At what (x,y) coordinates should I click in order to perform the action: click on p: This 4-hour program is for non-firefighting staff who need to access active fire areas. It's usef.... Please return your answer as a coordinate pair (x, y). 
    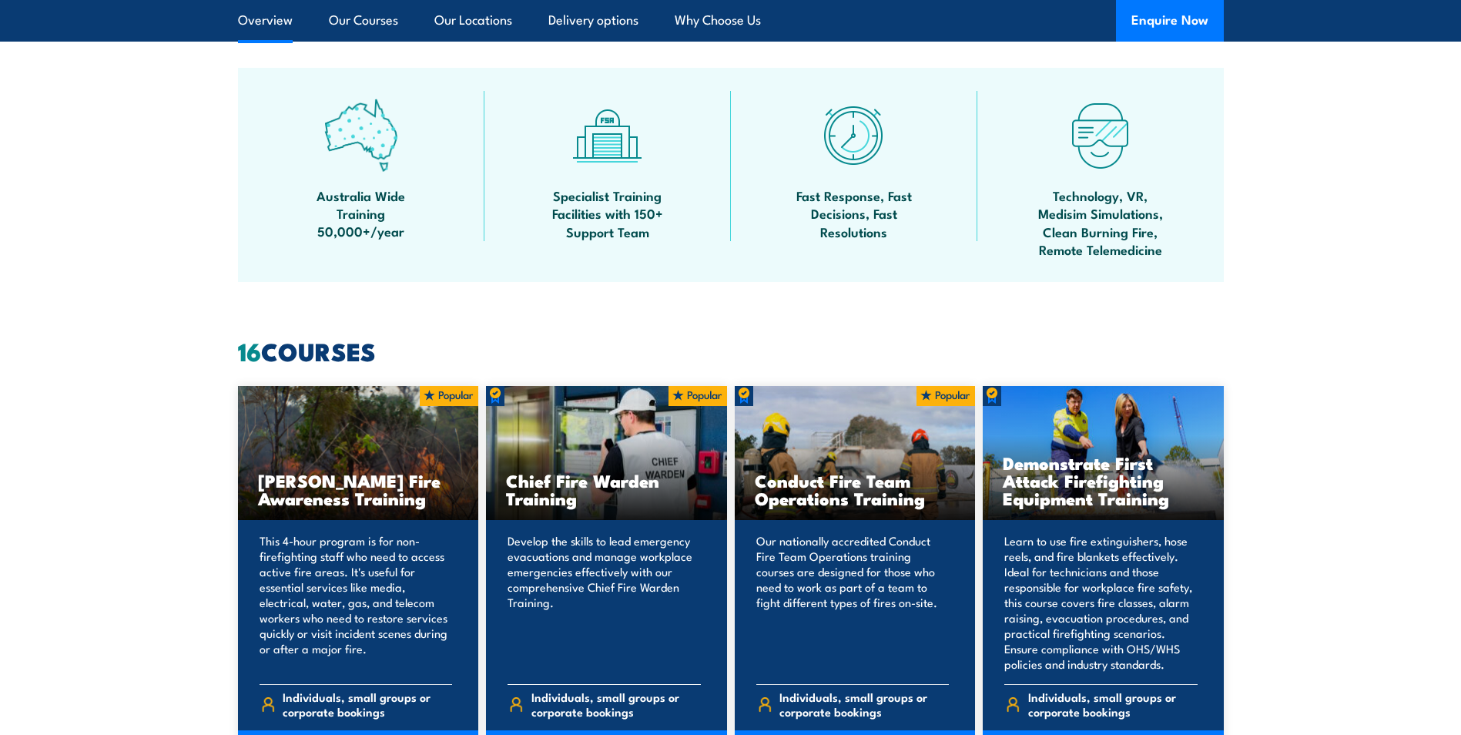
    Looking at the image, I should click on (356, 602).